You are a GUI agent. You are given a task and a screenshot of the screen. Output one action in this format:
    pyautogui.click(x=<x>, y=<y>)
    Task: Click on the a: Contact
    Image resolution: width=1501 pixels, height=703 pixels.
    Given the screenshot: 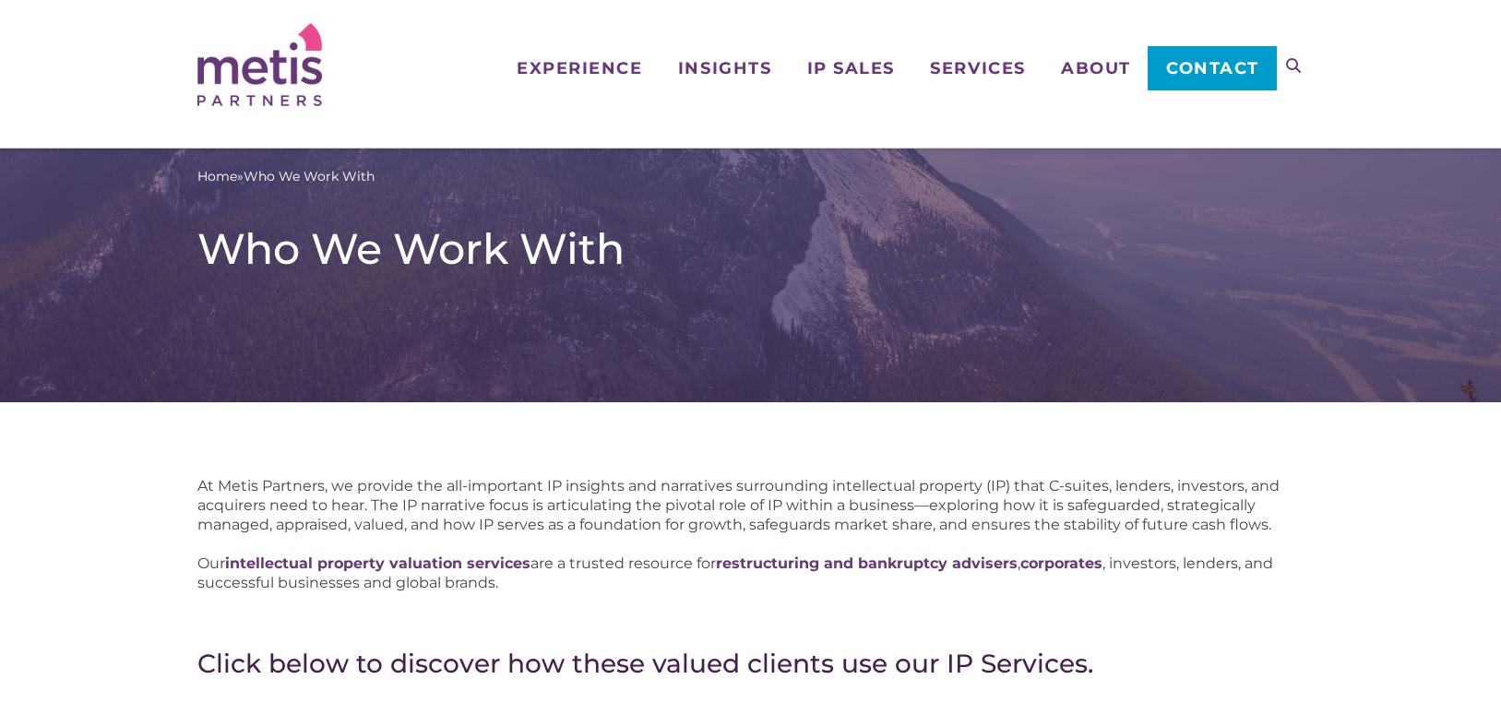 What is the action you would take?
    pyautogui.click(x=1211, y=68)
    